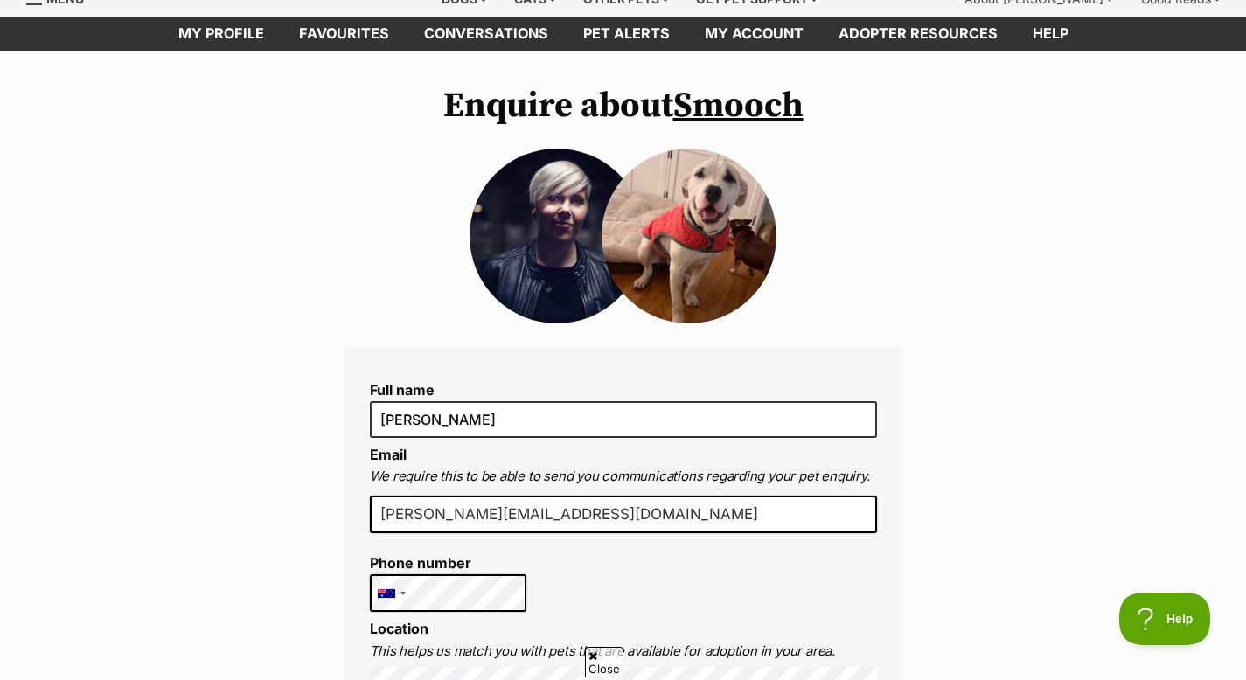 This screenshot has height=680, width=1246. Describe the element at coordinates (753, 33) in the screenshot. I see `a: My account` at that location.